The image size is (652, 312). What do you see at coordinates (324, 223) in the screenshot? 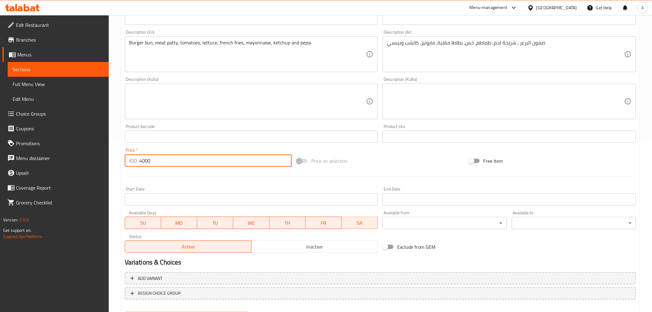
I see `span: FR` at bounding box center [324, 223].